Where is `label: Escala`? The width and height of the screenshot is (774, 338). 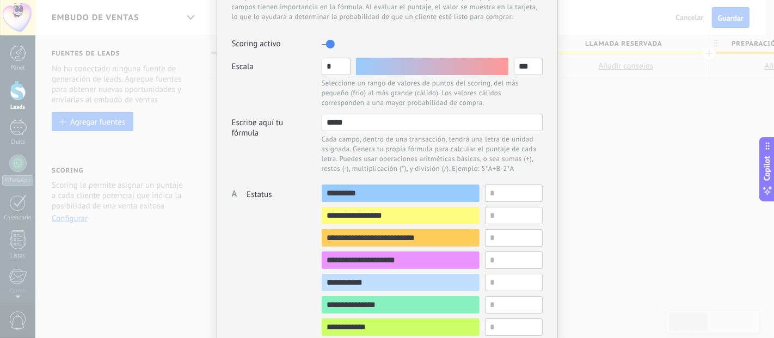 label: Escala is located at coordinates (260, 66).